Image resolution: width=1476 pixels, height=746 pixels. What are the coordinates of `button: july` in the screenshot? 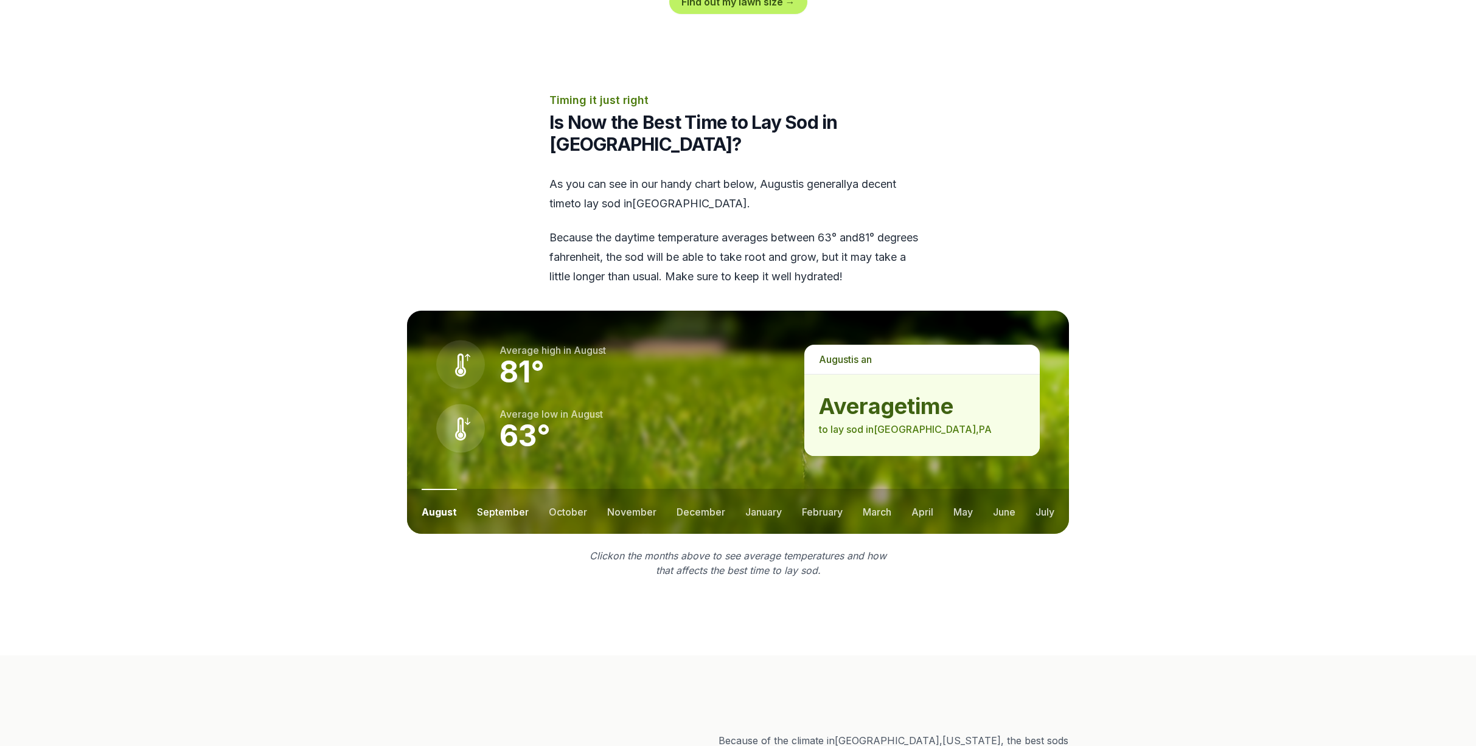 It's located at (1044, 512).